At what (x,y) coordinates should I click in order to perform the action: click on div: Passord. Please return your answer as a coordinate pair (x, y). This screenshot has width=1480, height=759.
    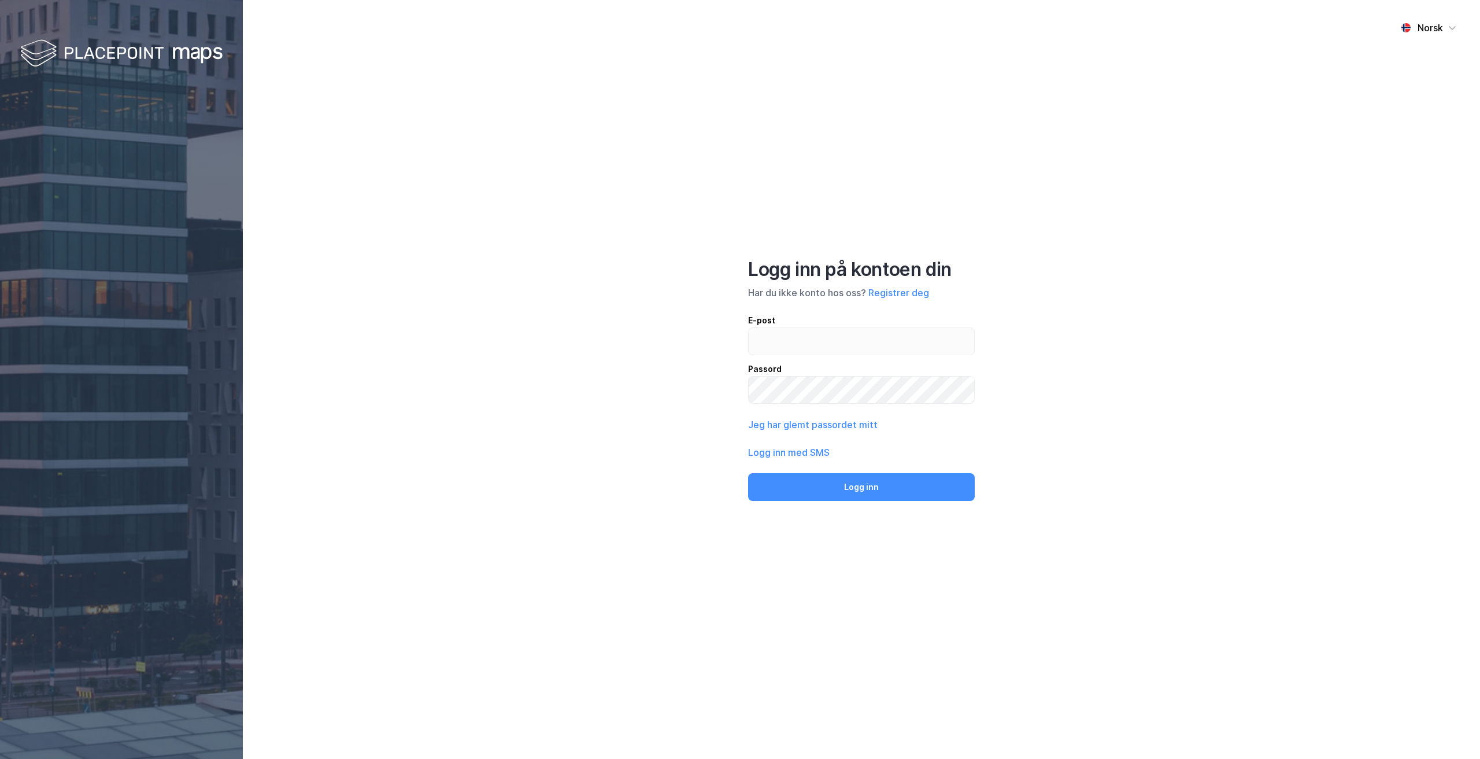
    Looking at the image, I should click on (862, 369).